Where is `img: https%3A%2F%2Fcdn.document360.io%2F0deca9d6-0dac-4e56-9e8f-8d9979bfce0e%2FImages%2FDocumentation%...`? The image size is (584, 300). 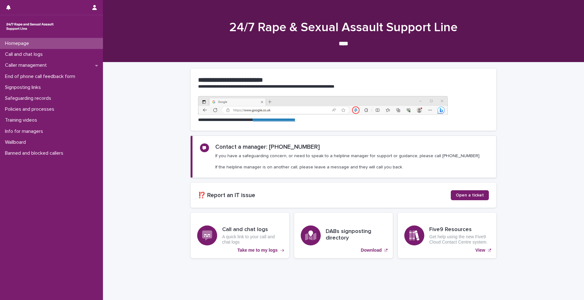
img: https%3A%2F%2Fcdn.document360.io%2F0deca9d6-0dac-4e56-9e8f-8d9979bfce0e%2FImages%2FDocumentation%... is located at coordinates (323, 106).